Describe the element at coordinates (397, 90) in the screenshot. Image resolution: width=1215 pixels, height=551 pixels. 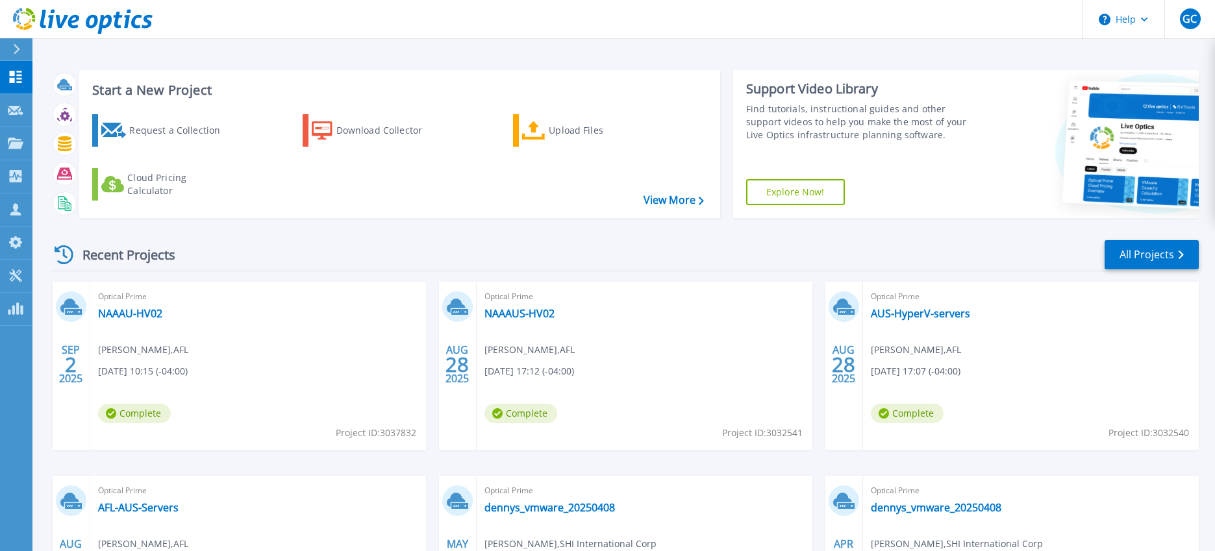
I see `h3: Start a New Project` at that location.